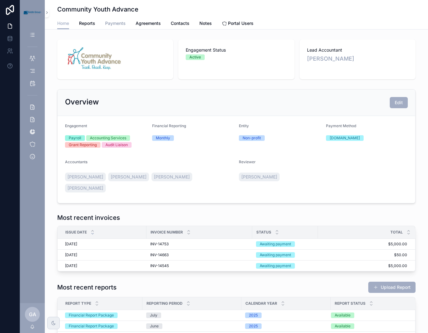 The image size is (428, 333). Describe the element at coordinates (115, 23) in the screenshot. I see `span: Payments` at that location.